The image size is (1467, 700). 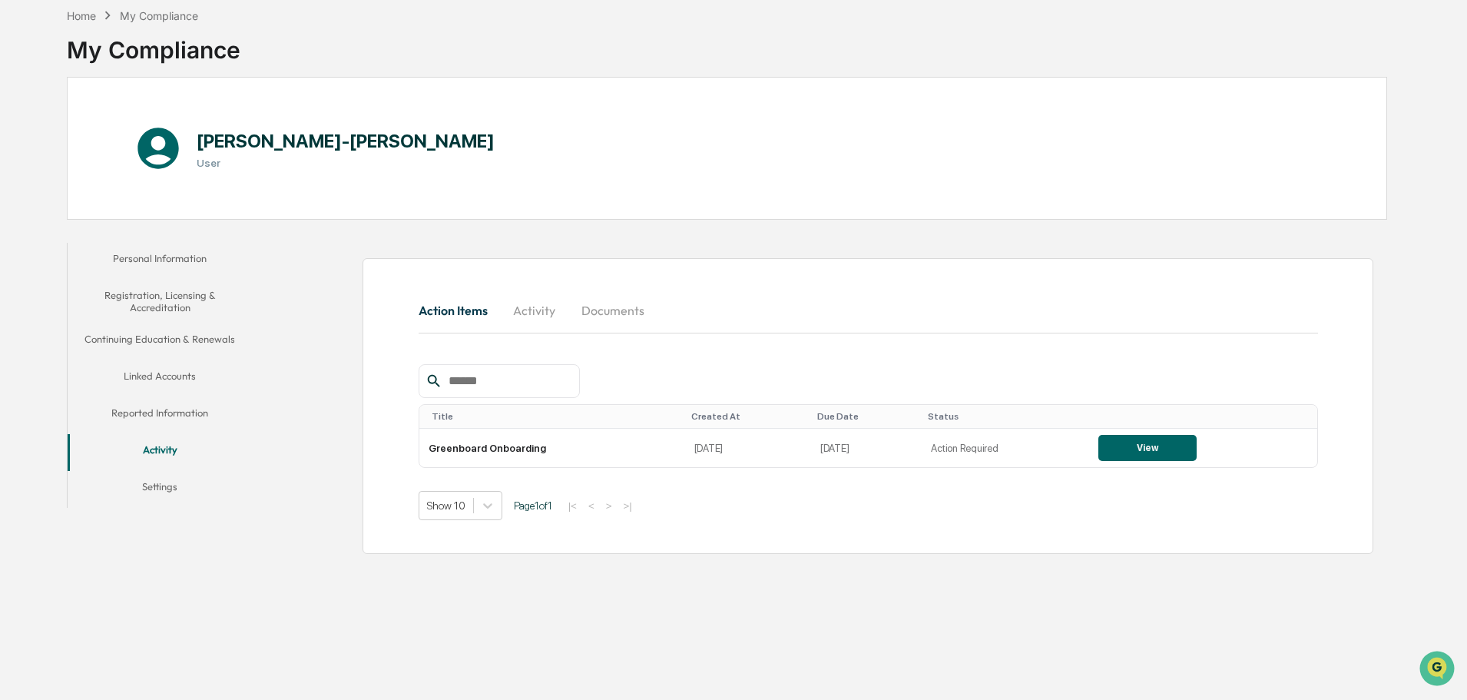 What do you see at coordinates (29, 131) in the screenshot?
I see `img: 1746055101610-c473b297-6a78-478c-a979-82029cc54cd1` at bounding box center [29, 131].